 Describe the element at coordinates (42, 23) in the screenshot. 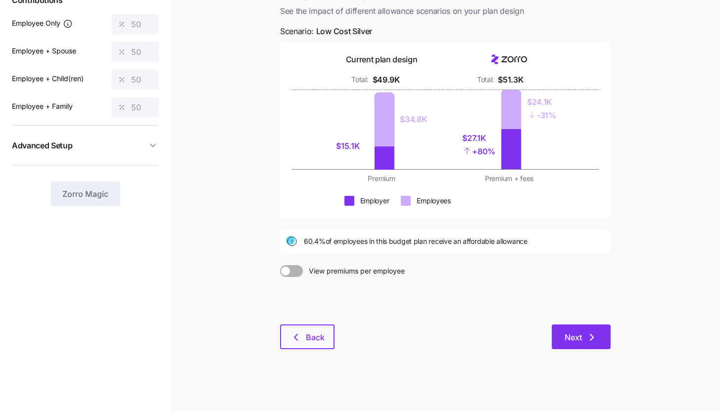

I see `label: Employee Only` at that location.